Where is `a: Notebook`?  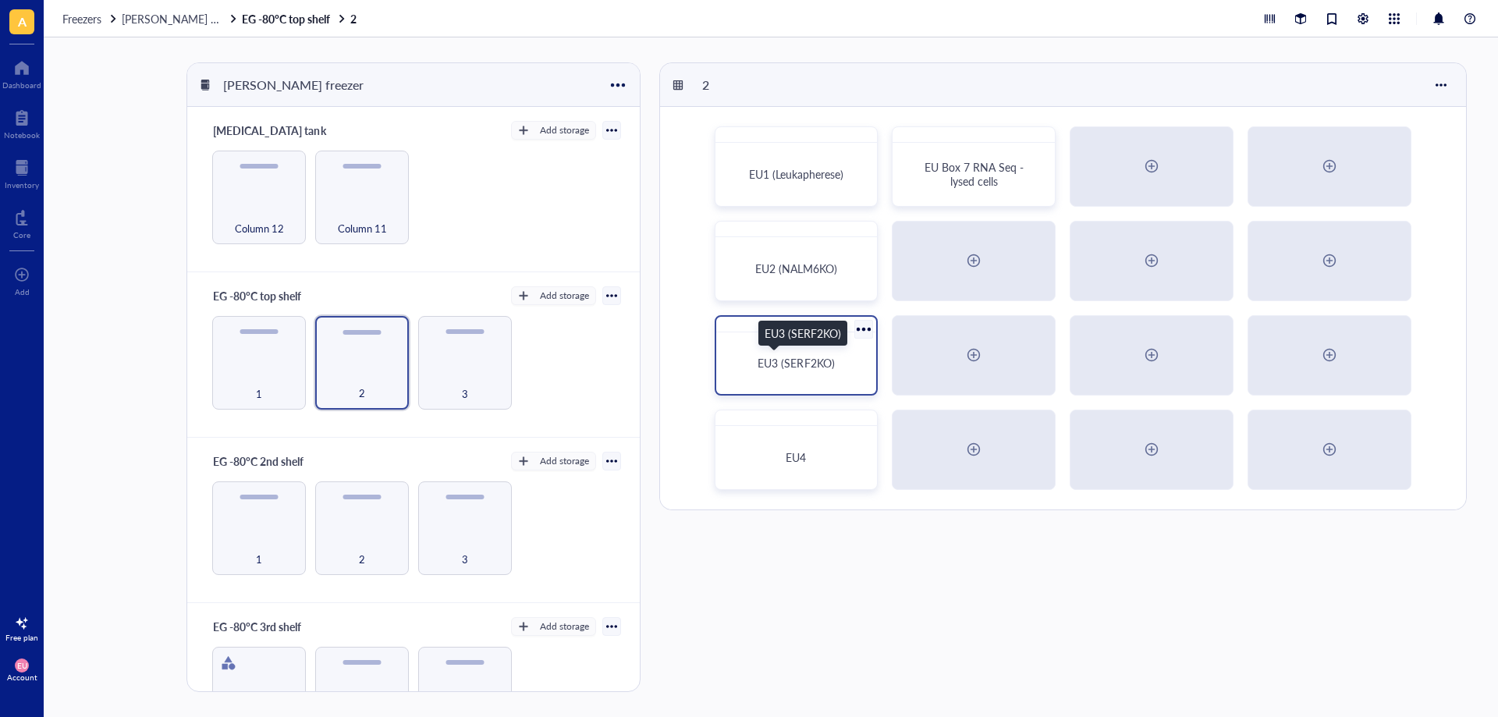 a: Notebook is located at coordinates (22, 123).